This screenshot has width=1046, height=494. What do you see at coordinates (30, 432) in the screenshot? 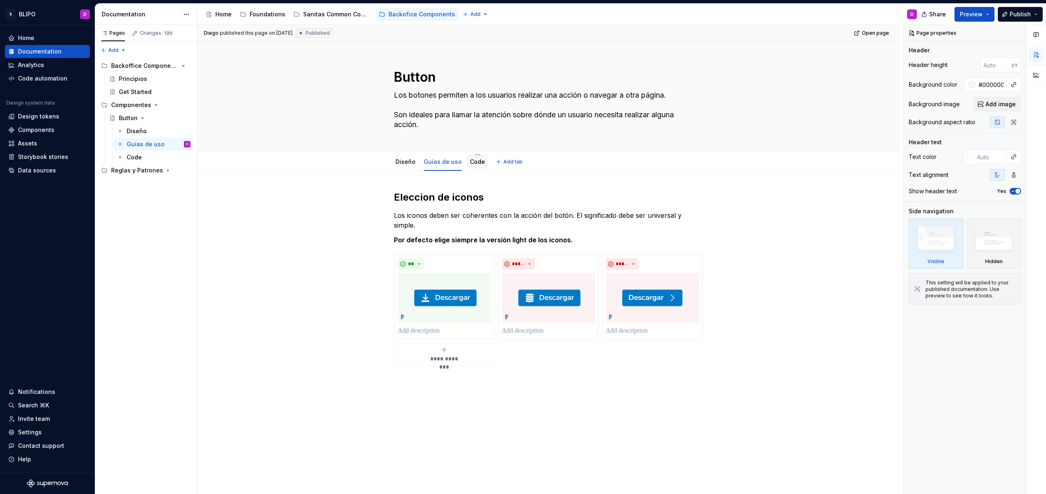
I see `div: Settings` at bounding box center [30, 432].